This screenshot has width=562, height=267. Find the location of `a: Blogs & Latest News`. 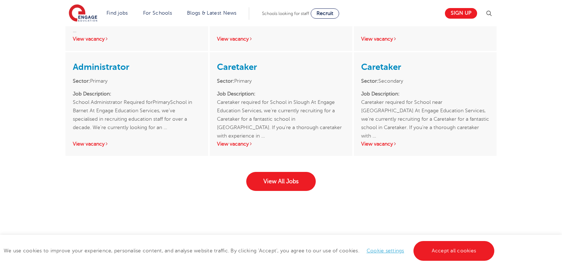

a: Blogs & Latest News is located at coordinates (212, 13).